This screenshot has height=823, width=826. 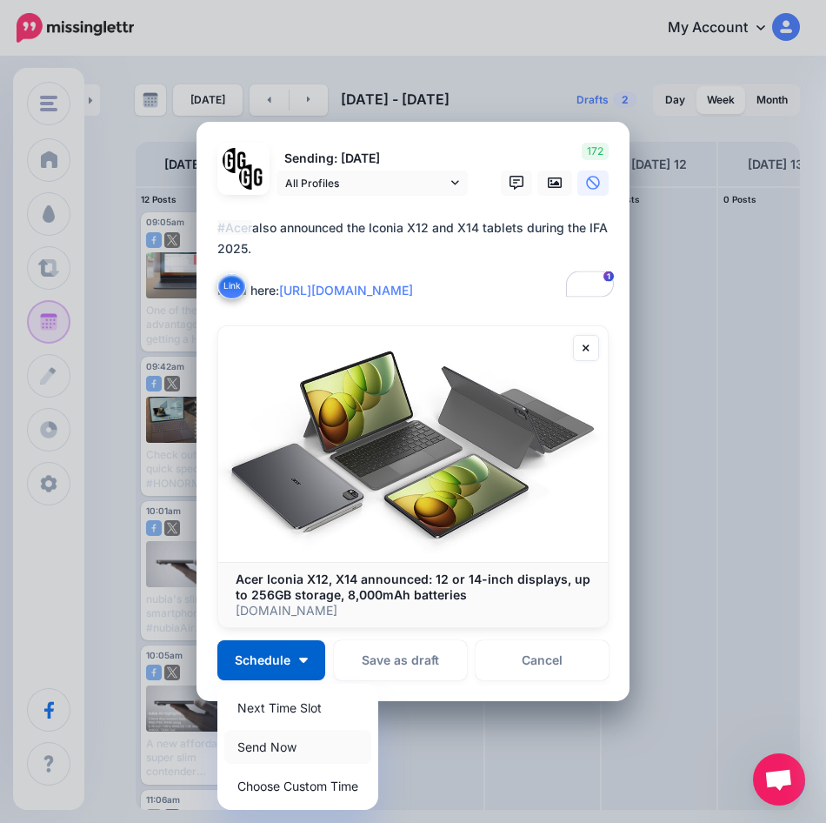 I want to click on a: All Profiles, so click(x=372, y=183).